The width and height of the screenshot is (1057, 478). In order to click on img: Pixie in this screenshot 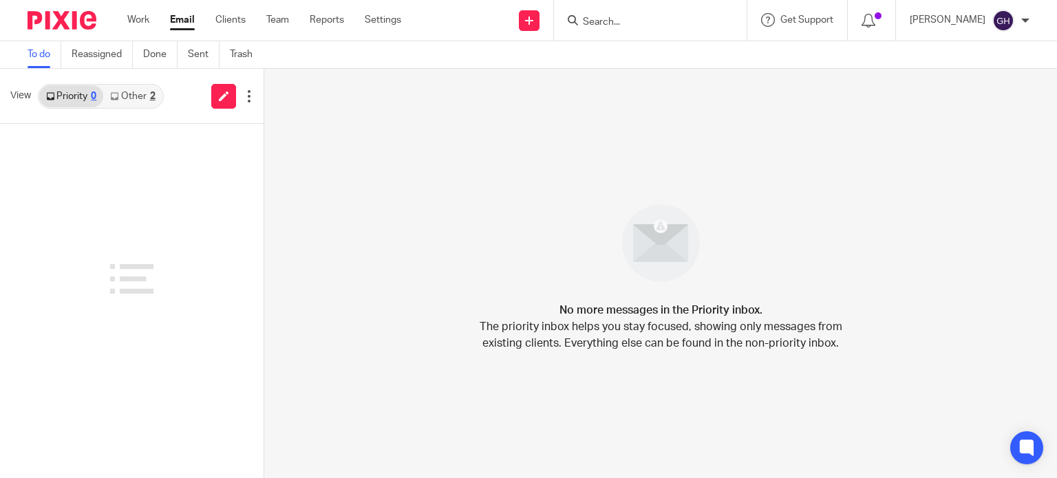, I will do `click(62, 20)`.